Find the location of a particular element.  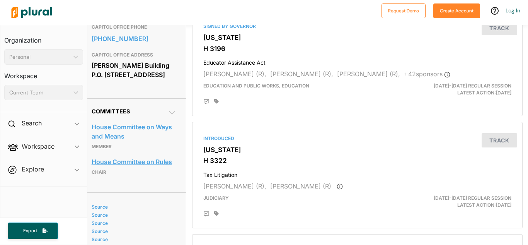

a: House Committee on Ways and Means is located at coordinates (134, 132).